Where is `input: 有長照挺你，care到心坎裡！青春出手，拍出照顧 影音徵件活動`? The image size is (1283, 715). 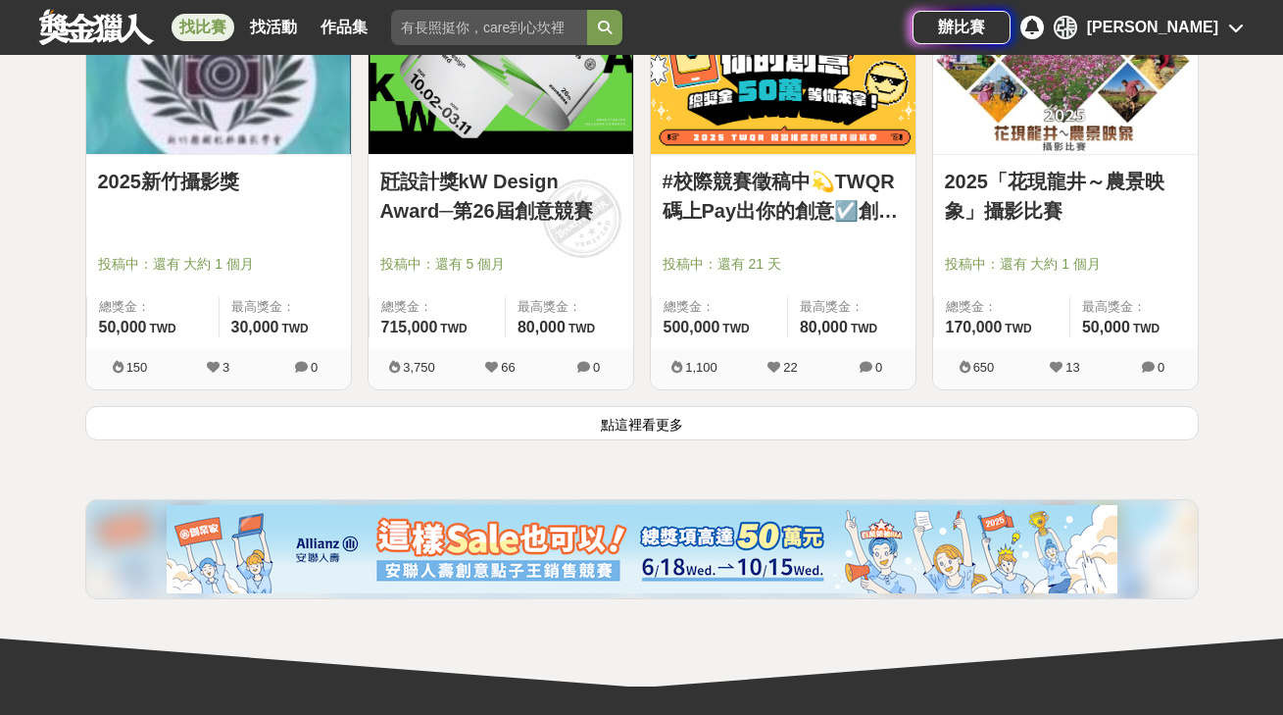 input: 有長照挺你，care到心坎裡！青春出手，拍出照顧 影音徵件活動 is located at coordinates (489, 27).